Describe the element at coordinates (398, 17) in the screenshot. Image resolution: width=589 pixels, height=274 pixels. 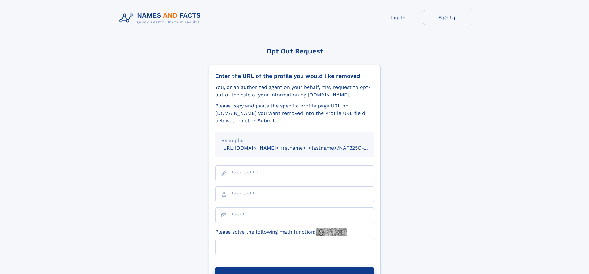
I see `a: Log In` at that location.